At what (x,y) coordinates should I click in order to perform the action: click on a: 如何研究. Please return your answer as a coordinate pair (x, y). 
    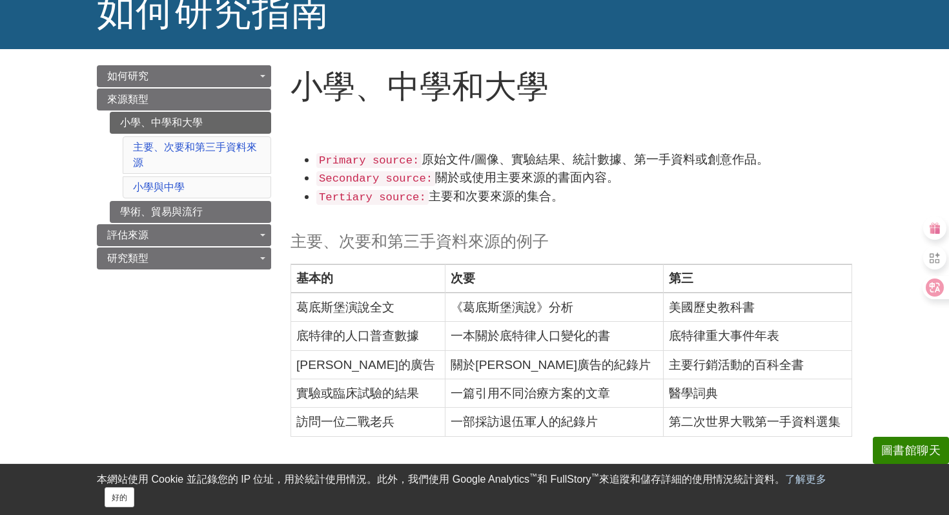
    Looking at the image, I should click on (184, 76).